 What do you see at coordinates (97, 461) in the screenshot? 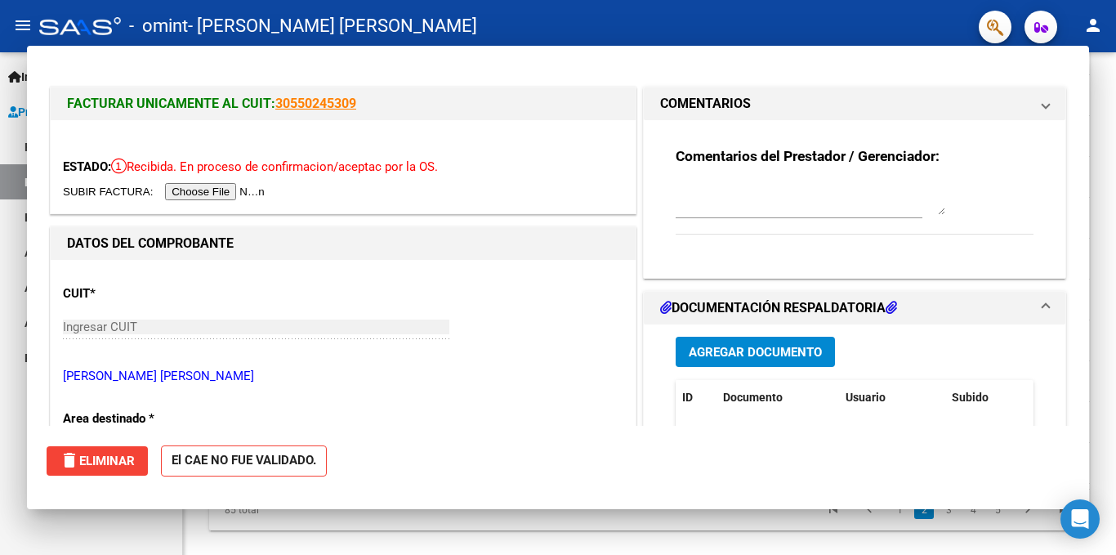
I see `span: Eliminar` at bounding box center [97, 461].